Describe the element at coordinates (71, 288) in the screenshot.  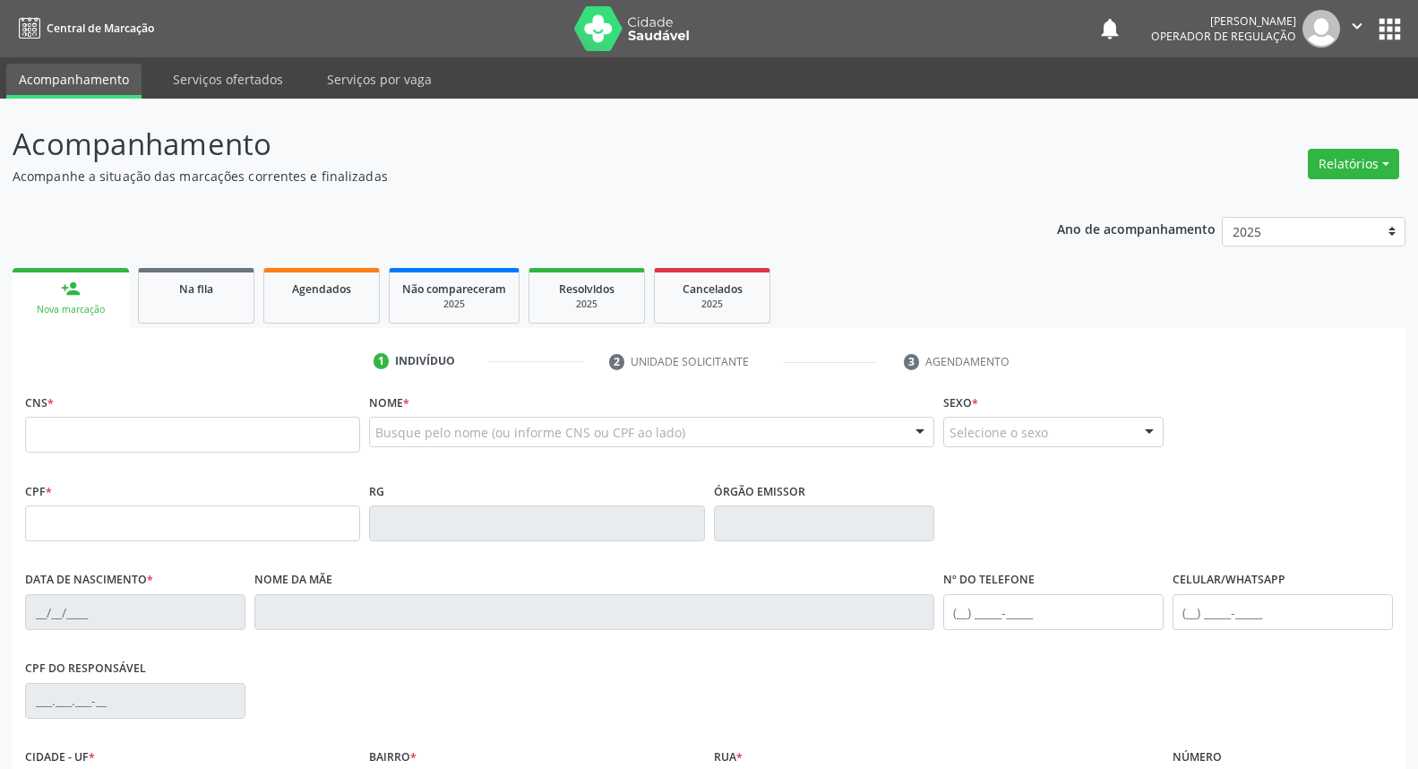
I see `div: person_add` at that location.